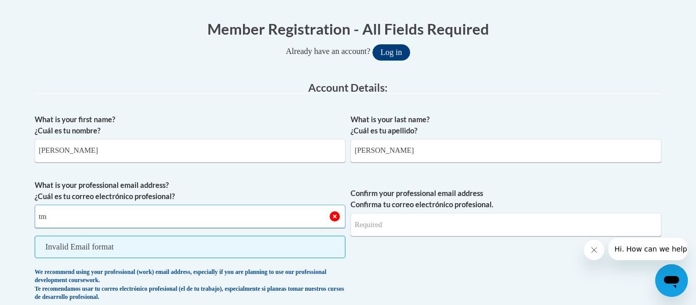  I want to click on span: Hi. How can we help?, so click(44, 11).